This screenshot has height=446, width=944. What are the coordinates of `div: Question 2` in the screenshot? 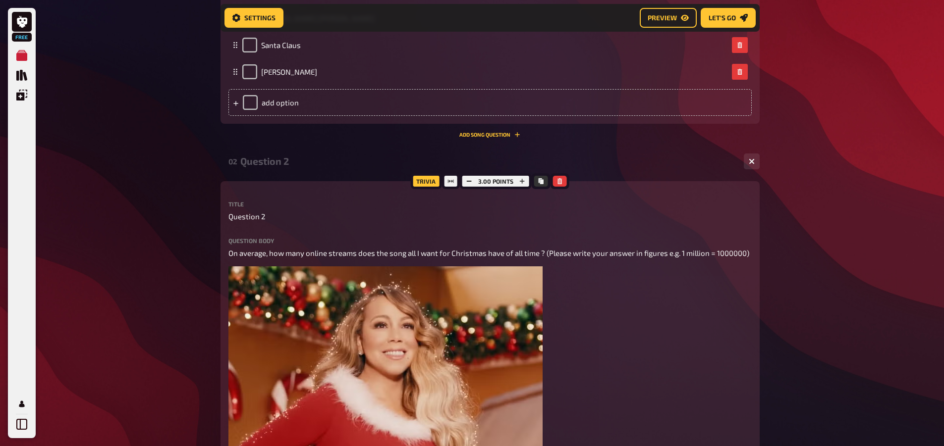 It's located at (488, 161).